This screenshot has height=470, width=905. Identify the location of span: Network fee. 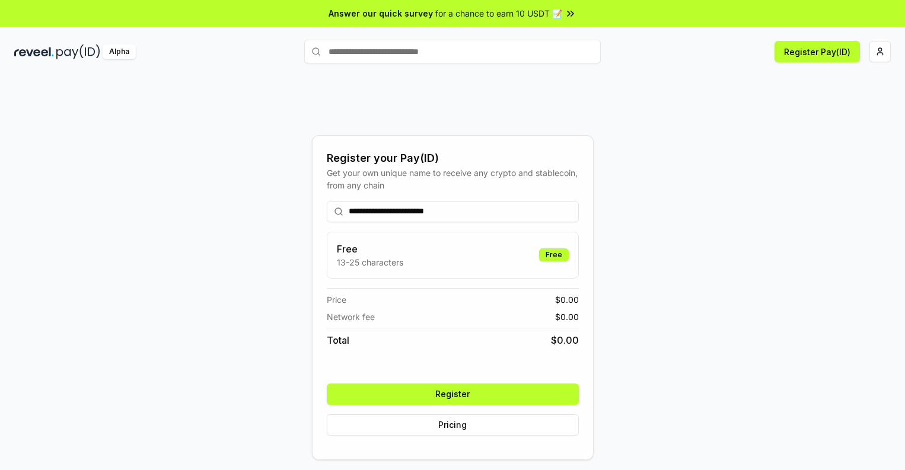
(351, 317).